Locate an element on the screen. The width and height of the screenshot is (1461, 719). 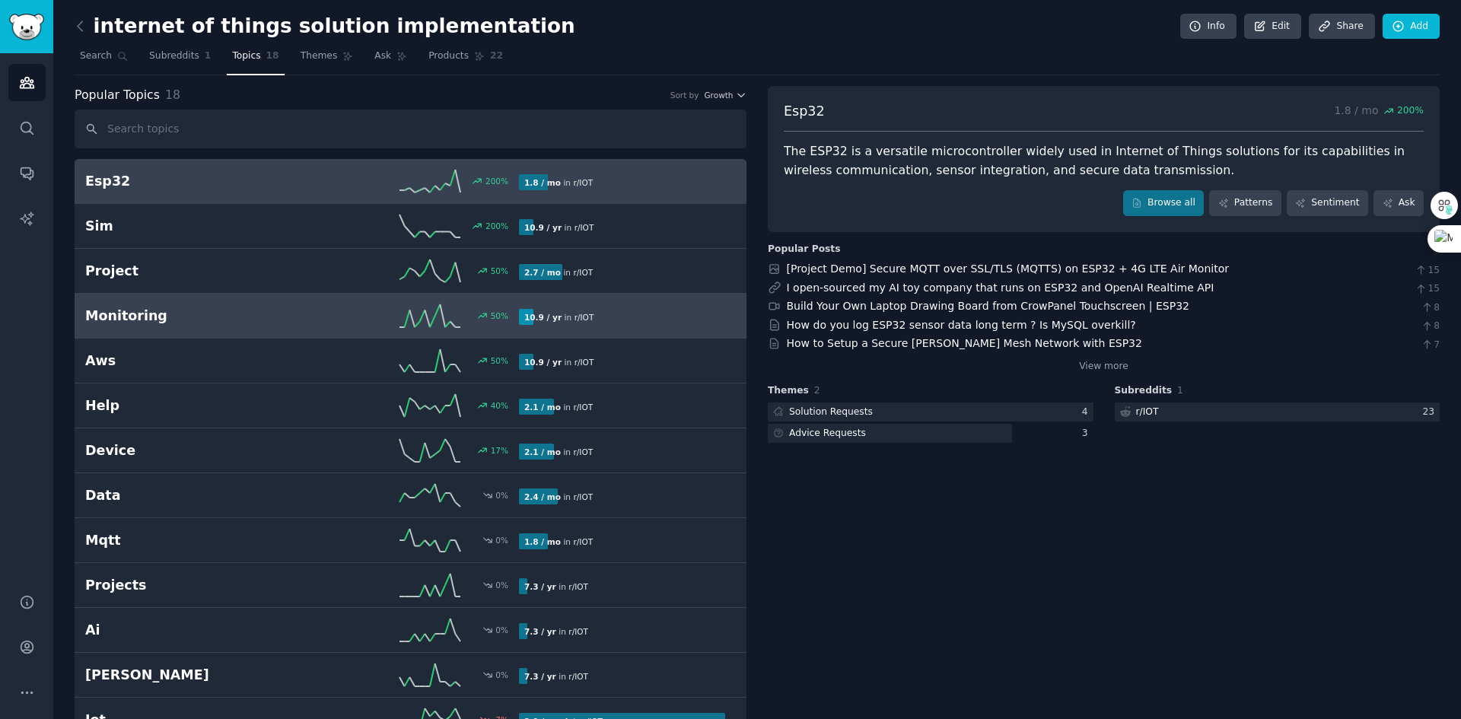
span: 7 is located at coordinates (1430, 346).